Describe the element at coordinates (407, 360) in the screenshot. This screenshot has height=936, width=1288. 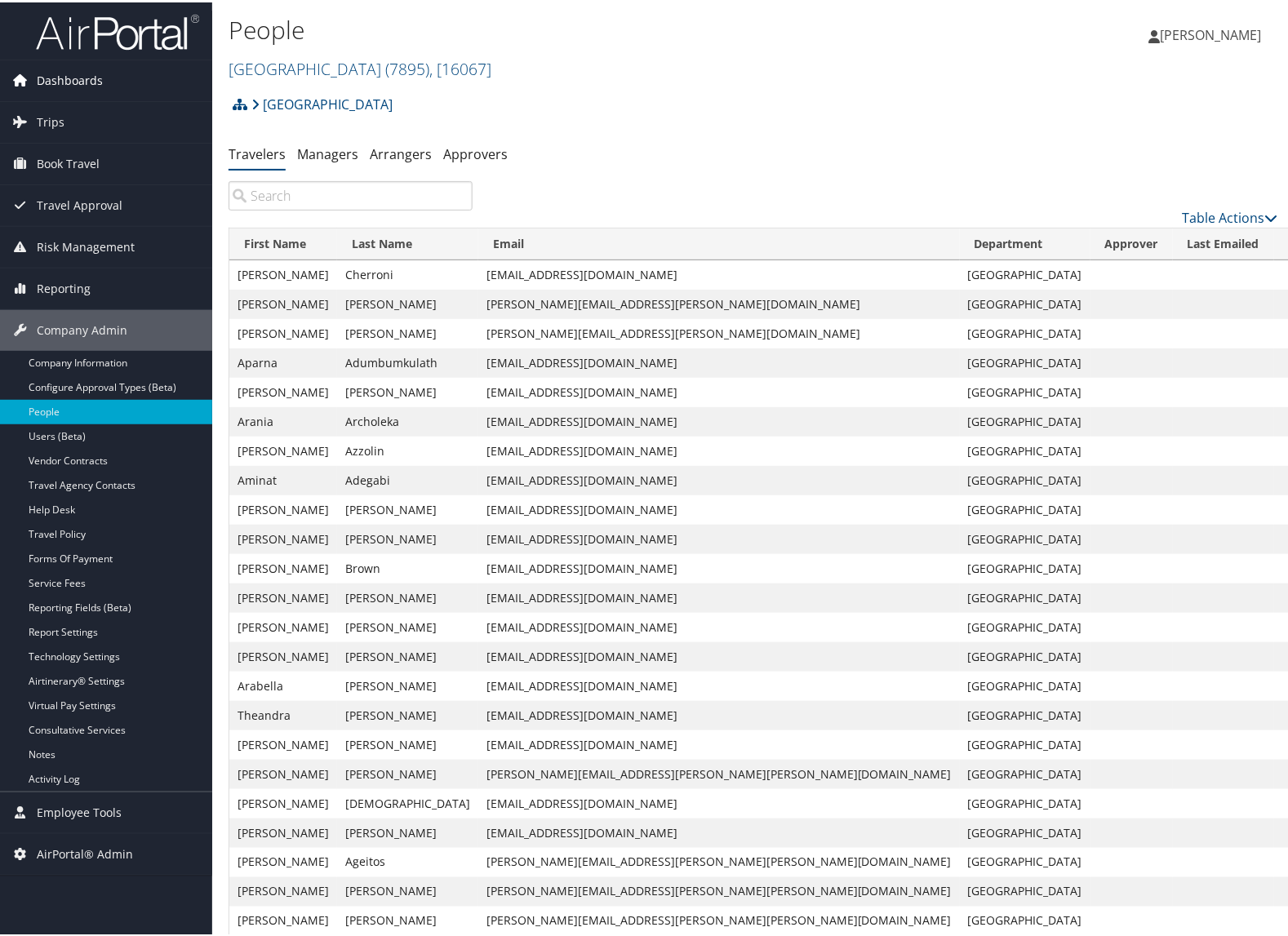
I see `td: Adumbumkulath` at that location.